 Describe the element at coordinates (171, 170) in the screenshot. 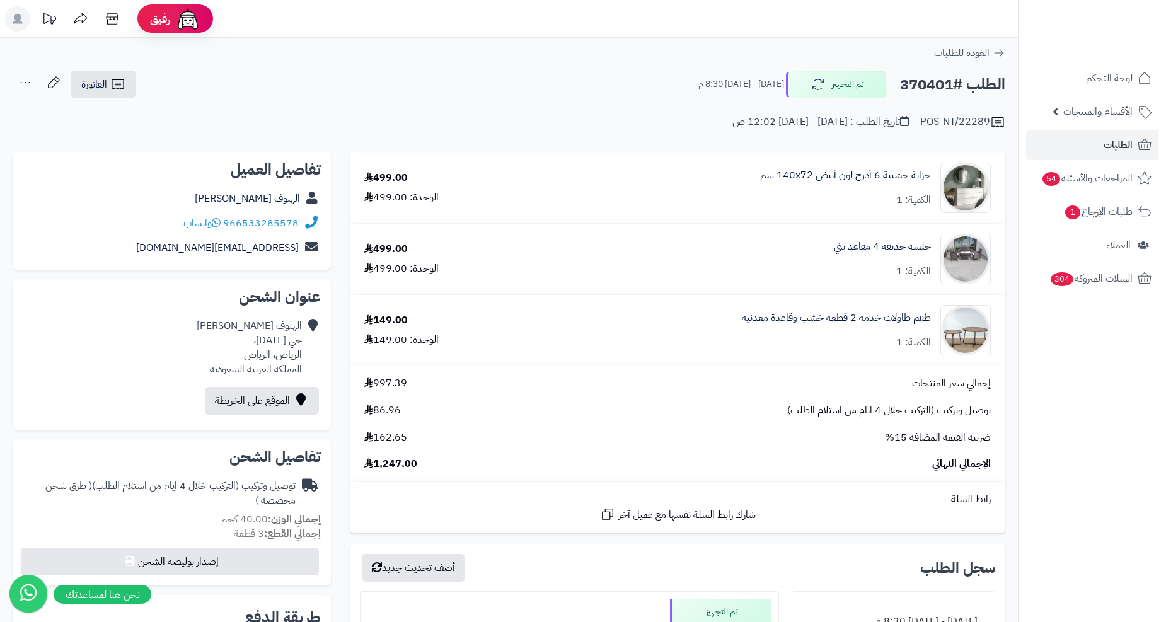

I see `h2: تفاصيل العميل` at that location.